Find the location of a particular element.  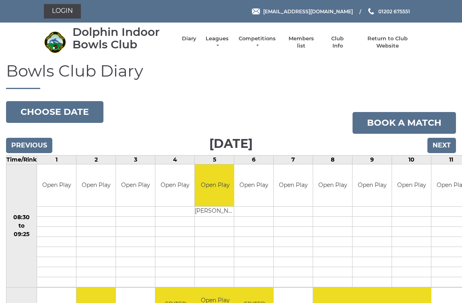

td: 08:30 to 09:25 is located at coordinates (22, 226).